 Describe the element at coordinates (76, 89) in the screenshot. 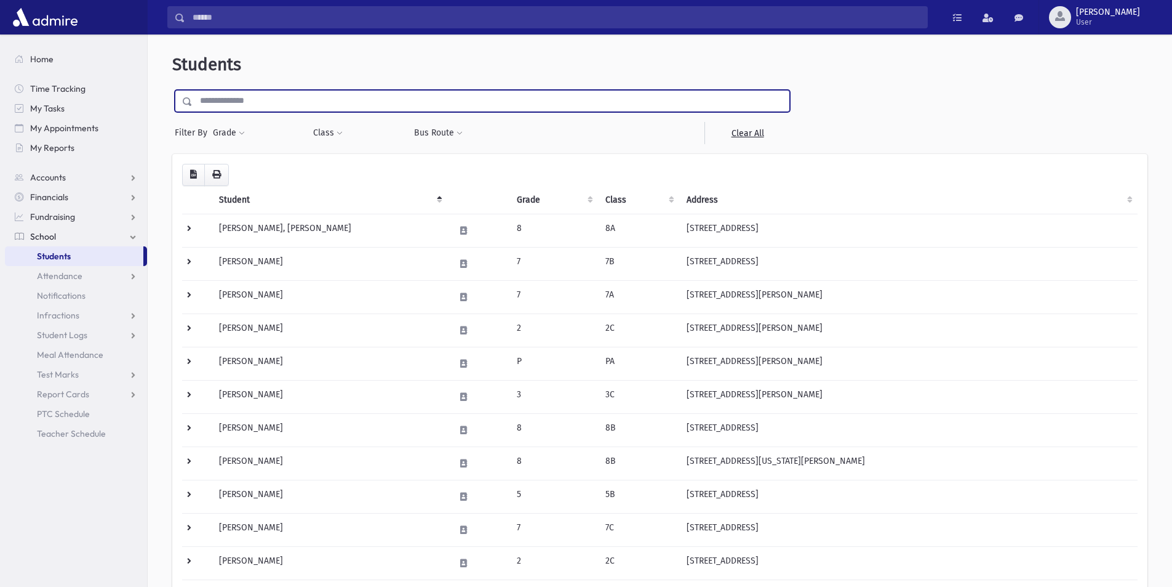

I see `a: Time Tracking` at that location.